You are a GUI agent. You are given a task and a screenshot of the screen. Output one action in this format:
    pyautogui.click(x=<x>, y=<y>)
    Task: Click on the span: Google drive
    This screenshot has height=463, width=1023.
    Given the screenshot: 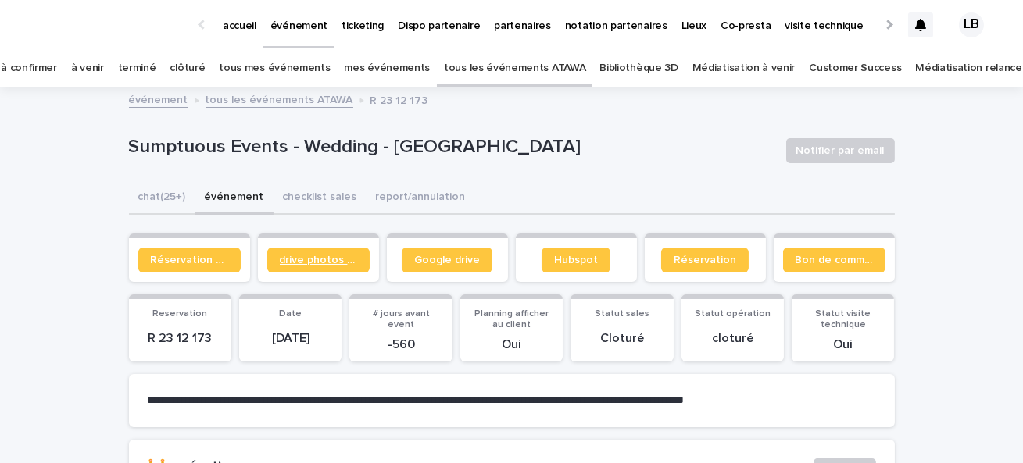 What is the action you would take?
    pyautogui.click(x=447, y=260)
    